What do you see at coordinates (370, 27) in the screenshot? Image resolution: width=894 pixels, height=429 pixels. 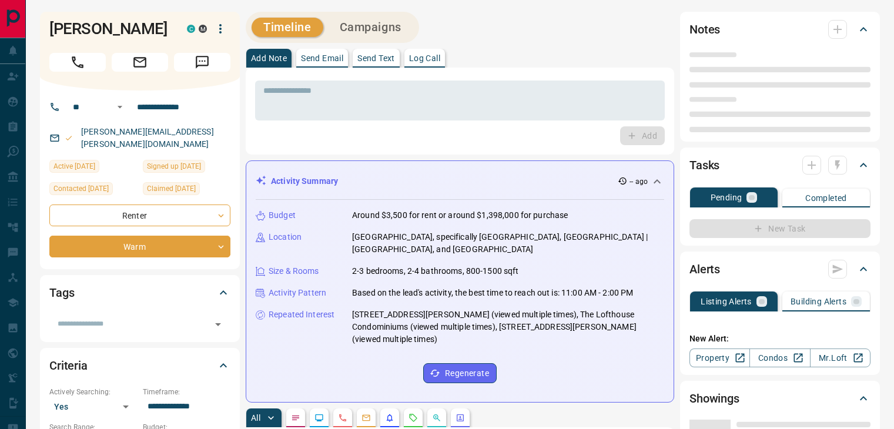 I see `button: Campaigns` at bounding box center [370, 27].